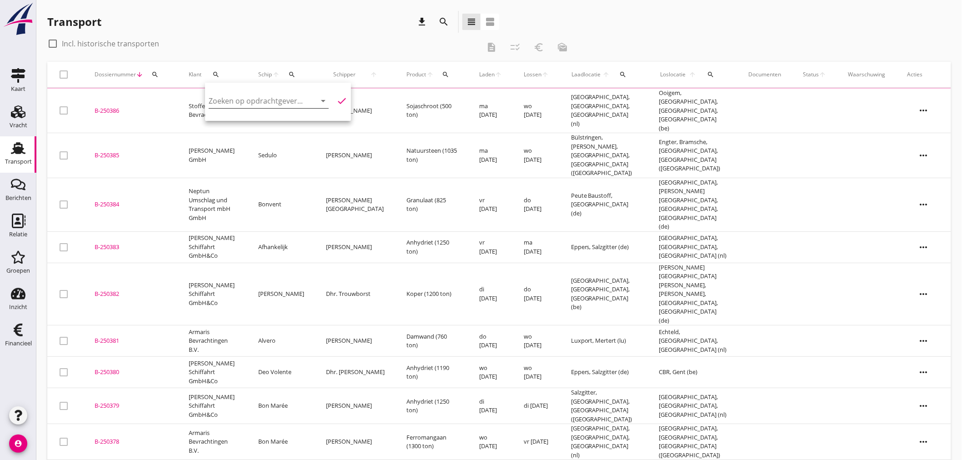  I want to click on i: check, so click(342, 101).